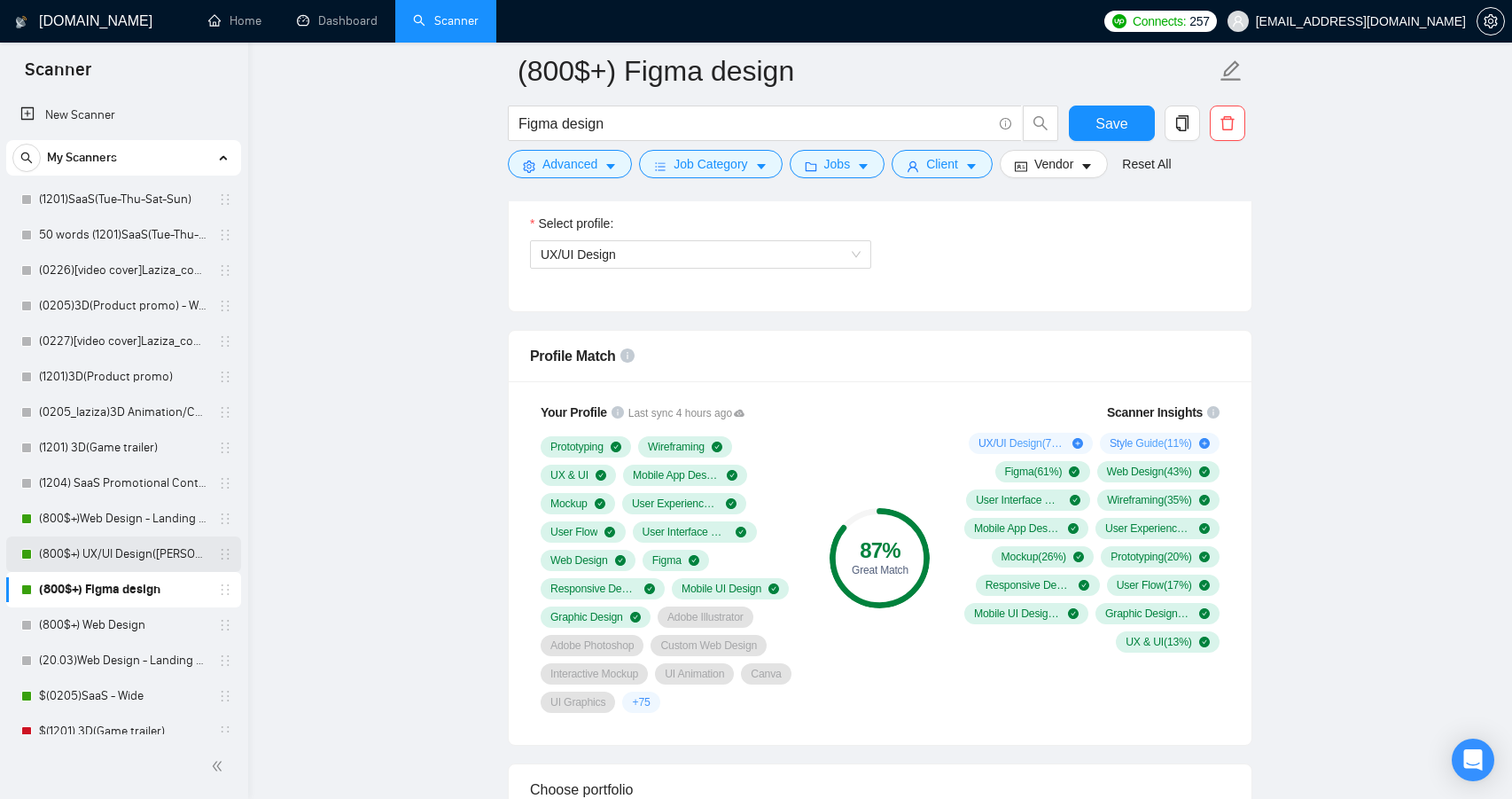 This screenshot has height=799, width=1512. Describe the element at coordinates (220, 766) in the screenshot. I see `span: double-left` at that location.